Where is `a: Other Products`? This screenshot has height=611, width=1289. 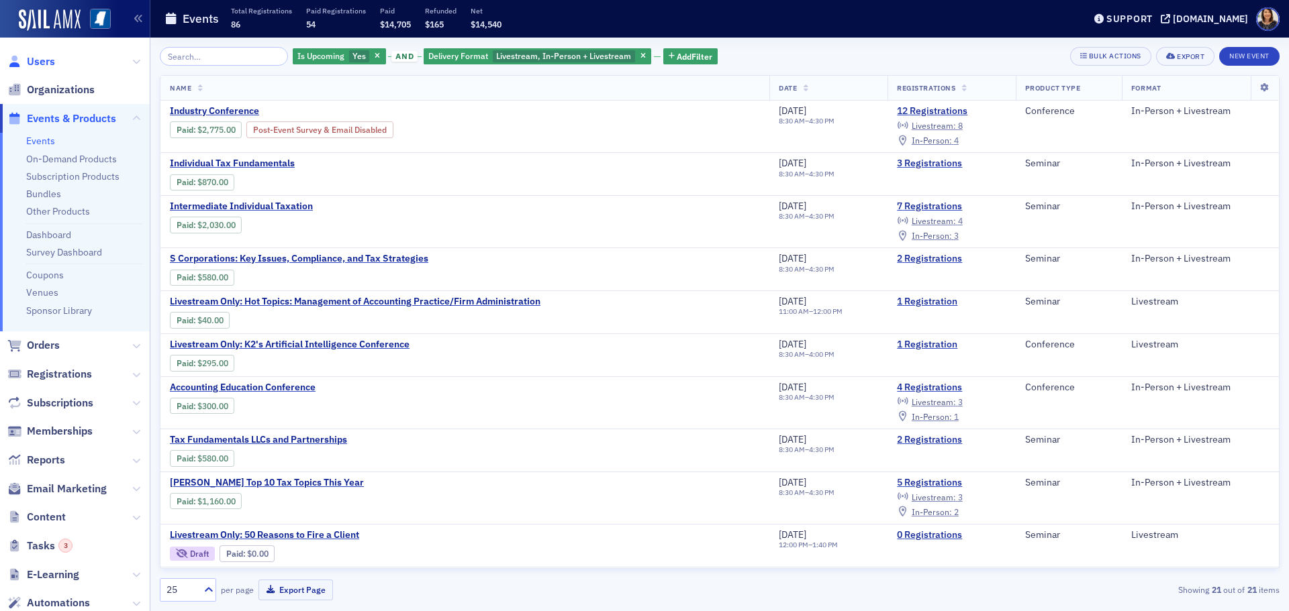 a: Other Products is located at coordinates (58, 211).